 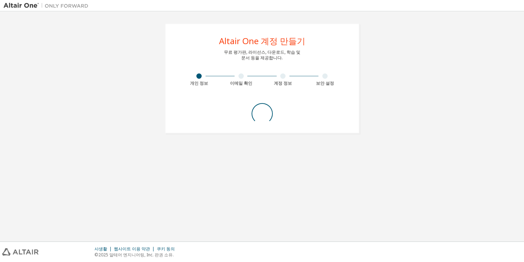 What do you see at coordinates (262, 41) in the screenshot?
I see `div: Altair One 계정 만들기` at bounding box center [262, 41].